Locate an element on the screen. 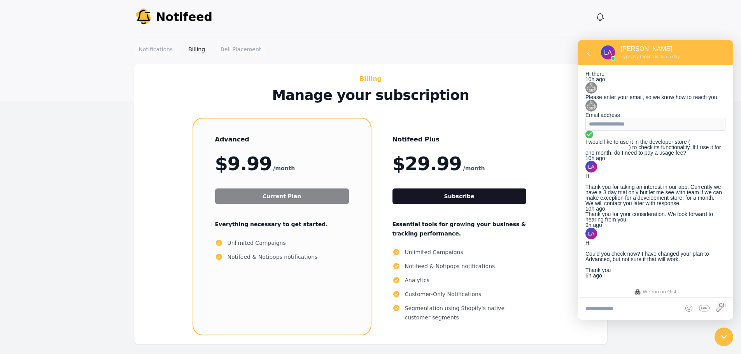 The height and width of the screenshot is (354, 741). span: $29.99 is located at coordinates (427, 164).